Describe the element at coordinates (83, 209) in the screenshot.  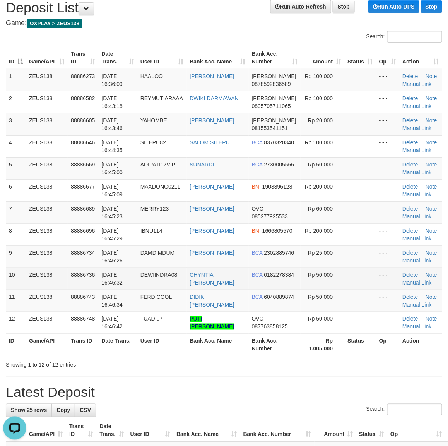
I see `span: 88886689` at that location.